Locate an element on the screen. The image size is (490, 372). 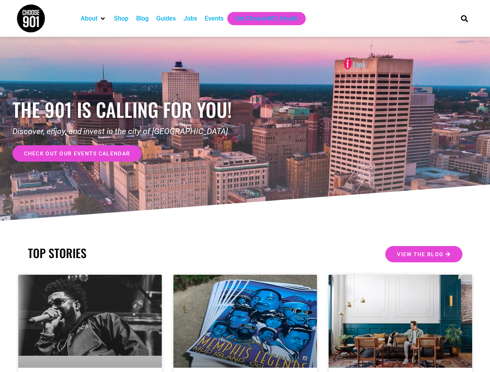
span: check out our events calendar is located at coordinates (77, 154).